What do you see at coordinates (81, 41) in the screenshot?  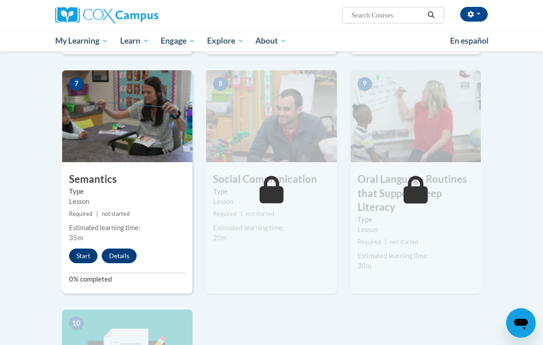 I see `span: My Learning` at bounding box center [81, 41].